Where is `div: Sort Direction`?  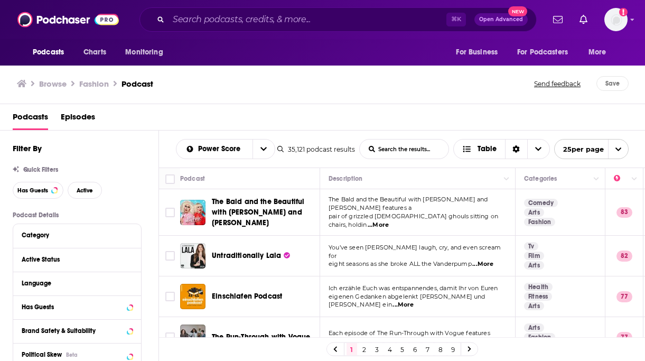
div: Sort Direction is located at coordinates (516, 149).